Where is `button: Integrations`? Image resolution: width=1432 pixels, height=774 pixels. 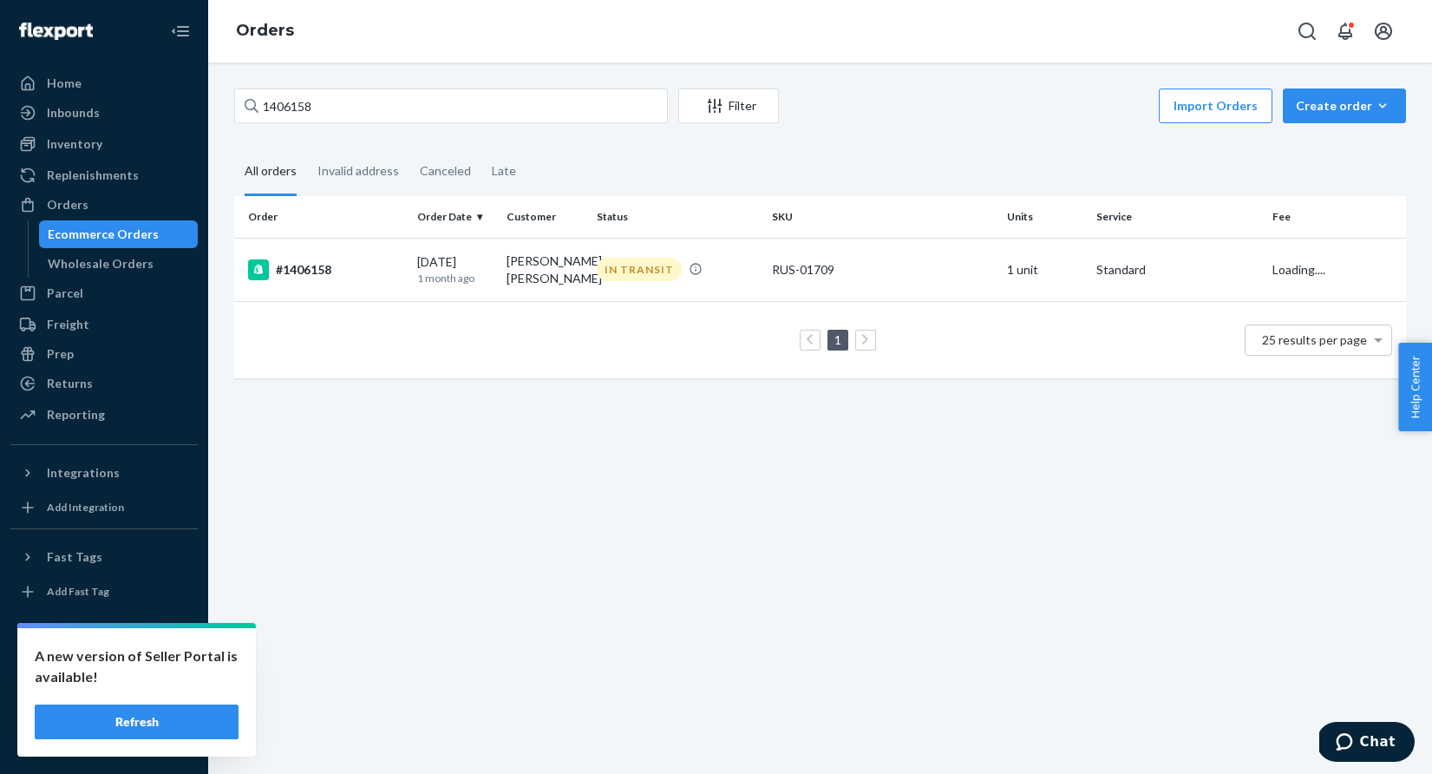 button: Integrations is located at coordinates (104, 473).